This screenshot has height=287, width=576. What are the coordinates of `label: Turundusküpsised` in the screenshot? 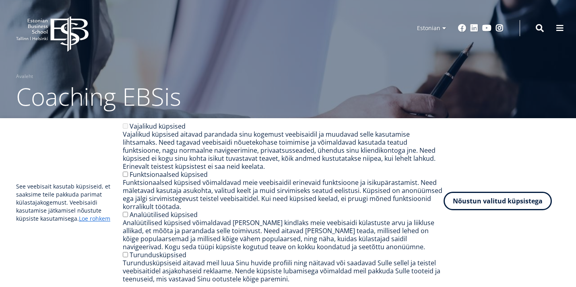 It's located at (158, 255).